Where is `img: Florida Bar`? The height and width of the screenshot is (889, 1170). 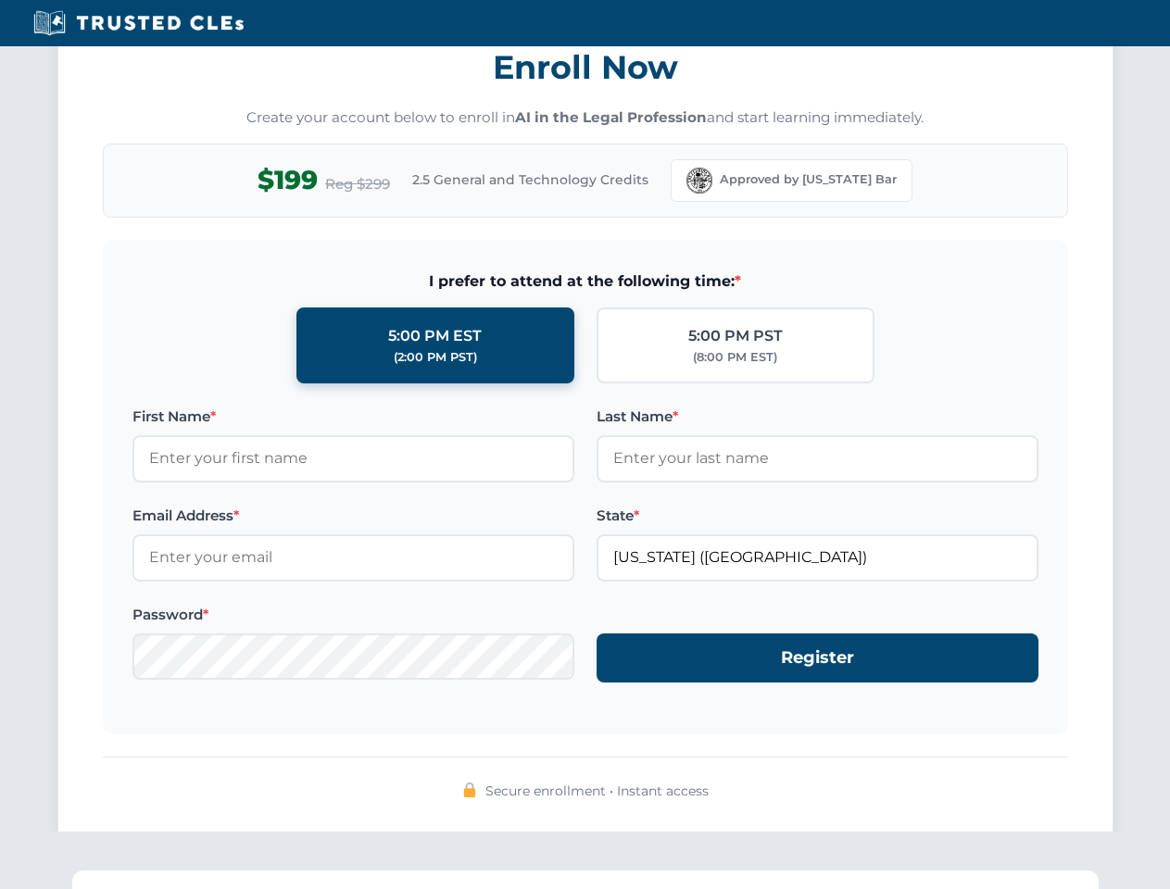 img: Florida Bar is located at coordinates (699, 181).